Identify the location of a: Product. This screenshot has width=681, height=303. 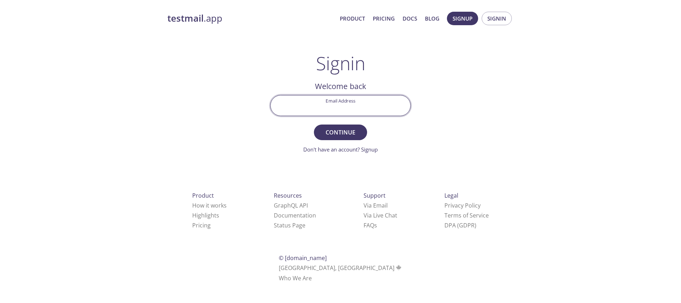
(352, 18).